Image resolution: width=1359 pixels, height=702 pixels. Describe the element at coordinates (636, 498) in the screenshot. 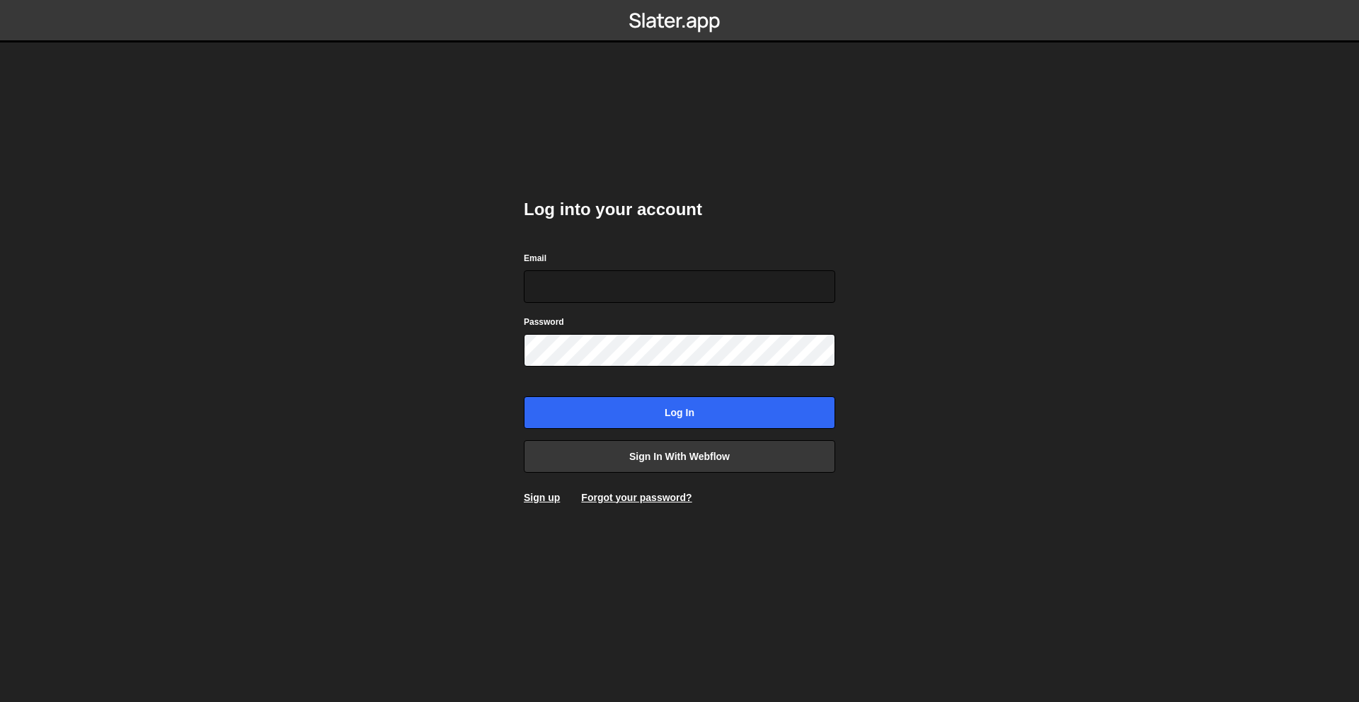

I see `a: Forgot your password?` at that location.